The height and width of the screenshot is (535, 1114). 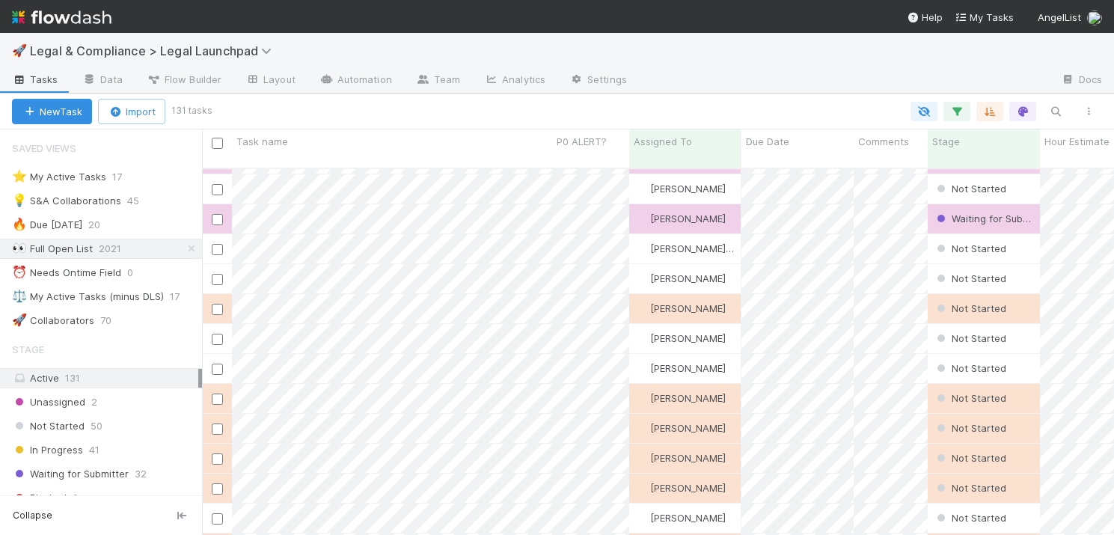 I want to click on a: Layout, so click(x=270, y=81).